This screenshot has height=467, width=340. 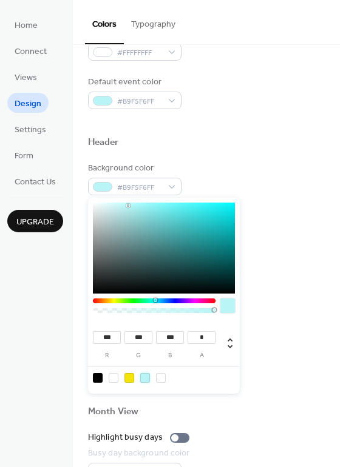 What do you see at coordinates (24, 156) in the screenshot?
I see `span: Form` at bounding box center [24, 156].